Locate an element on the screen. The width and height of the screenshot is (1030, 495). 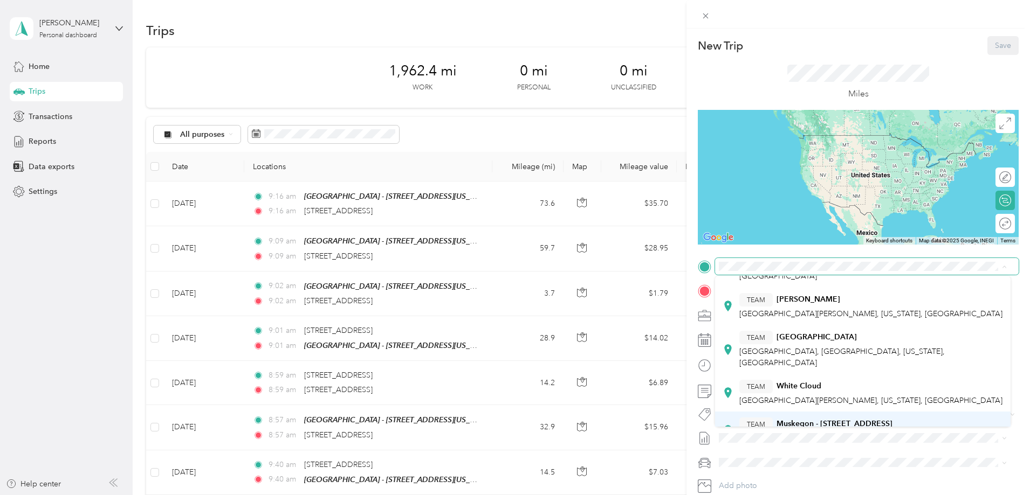
p: Miles is located at coordinates (858, 94).